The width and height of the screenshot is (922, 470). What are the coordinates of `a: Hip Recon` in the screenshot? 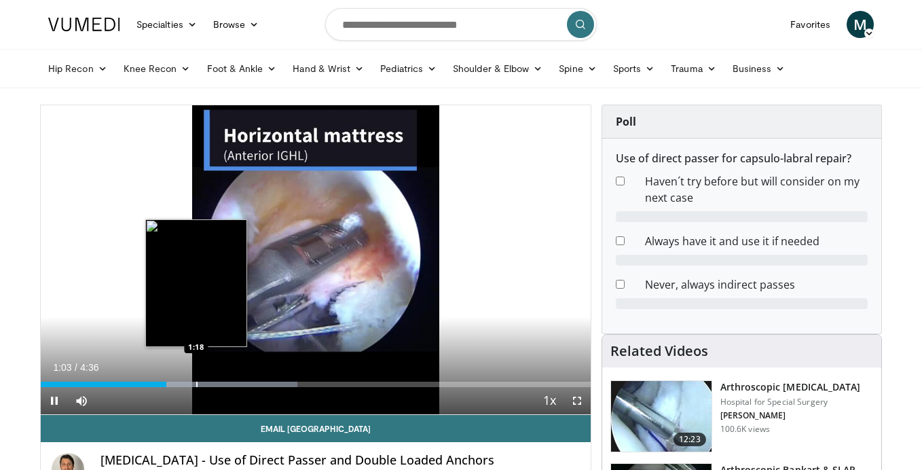 It's located at (77, 69).